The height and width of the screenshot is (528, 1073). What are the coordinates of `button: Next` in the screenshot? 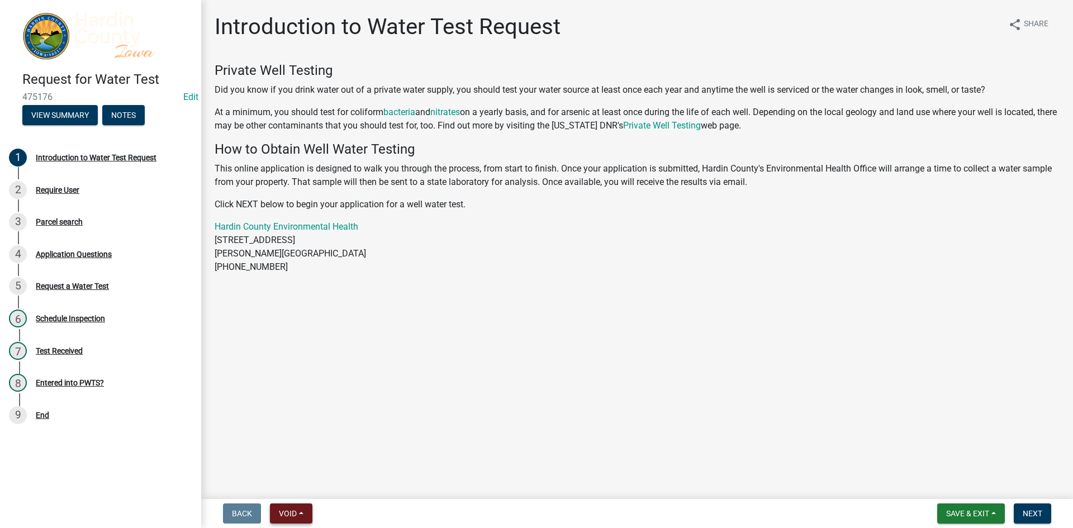 It's located at (1032, 514).